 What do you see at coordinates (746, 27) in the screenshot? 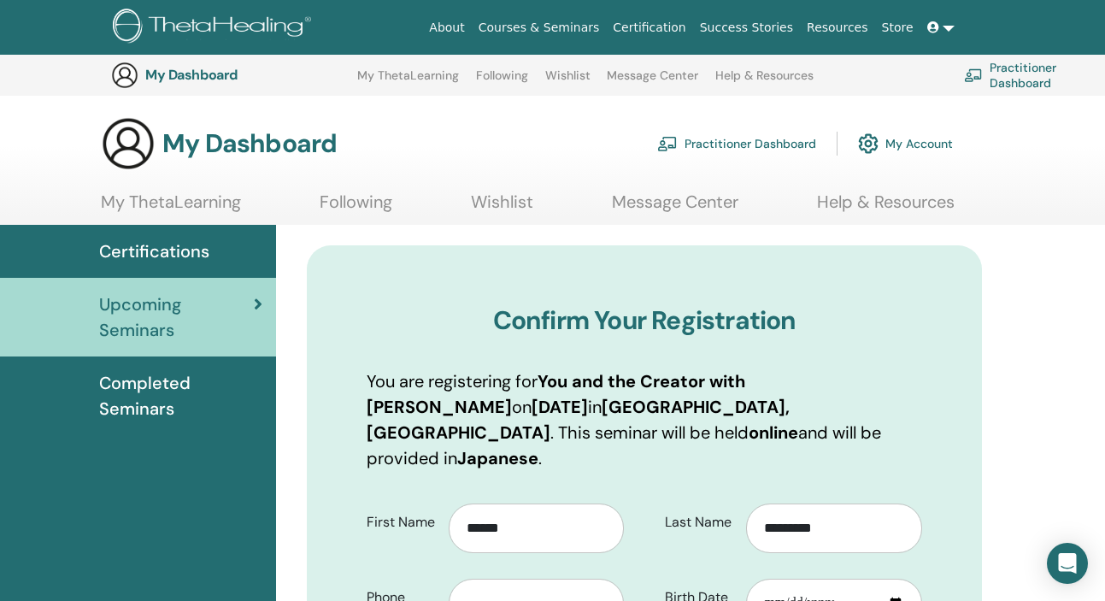
I see `a: Success Stories` at bounding box center [746, 27].